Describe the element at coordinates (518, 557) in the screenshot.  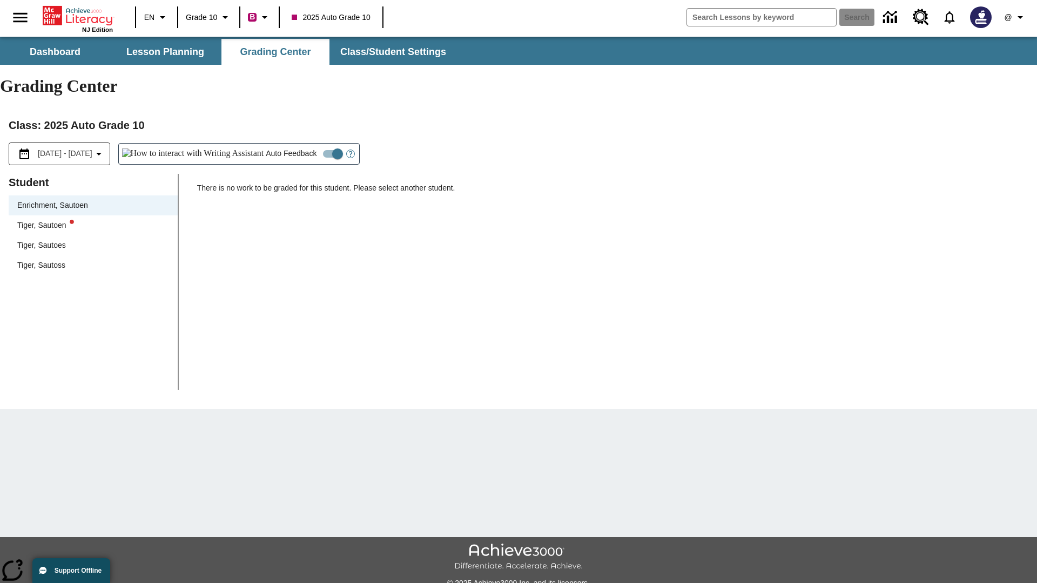
I see `img: Achieve3000 Differentiate Accelerate Achieve` at that location.